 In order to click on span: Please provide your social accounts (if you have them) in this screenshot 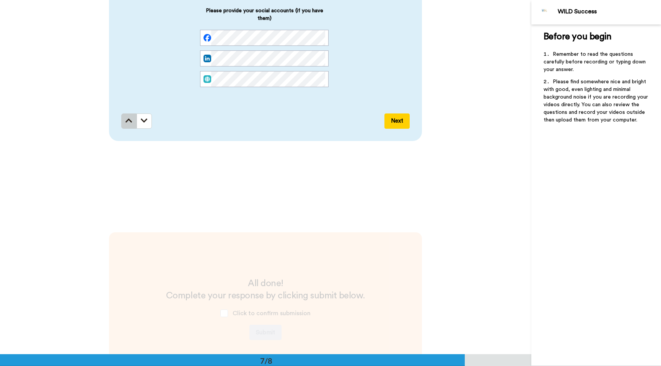, I will do `click(264, 18)`.